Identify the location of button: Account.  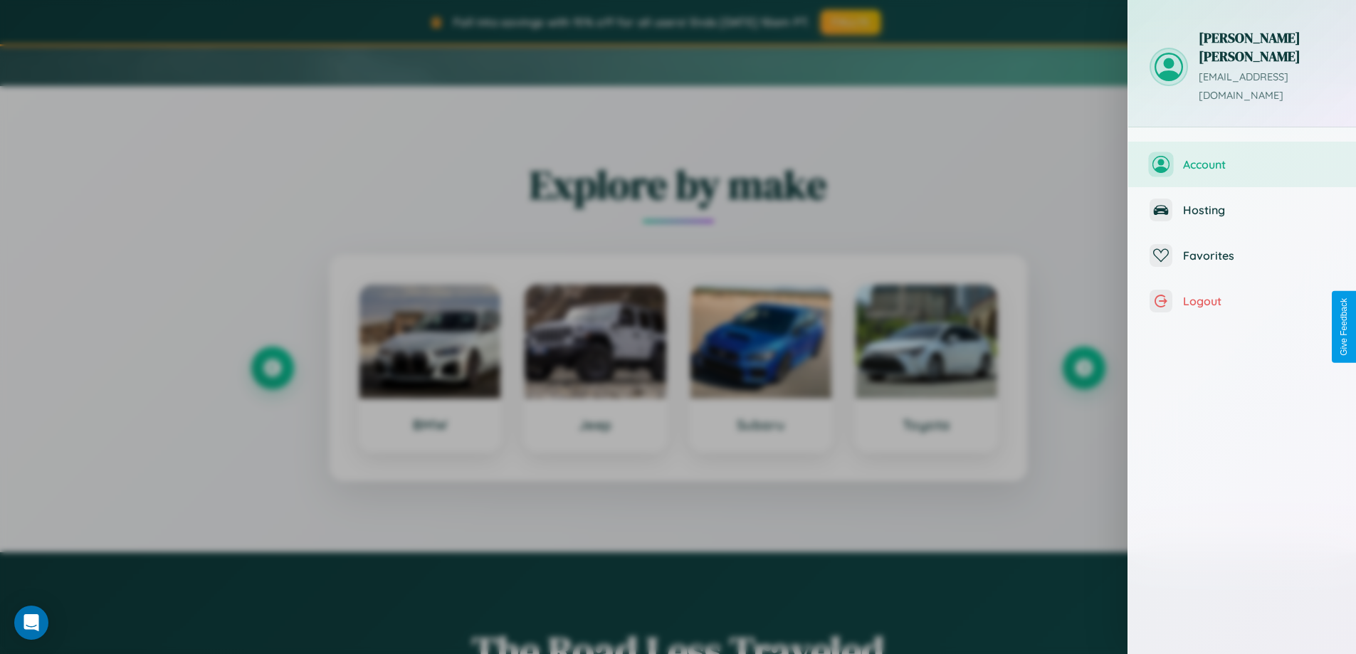
(1242, 164).